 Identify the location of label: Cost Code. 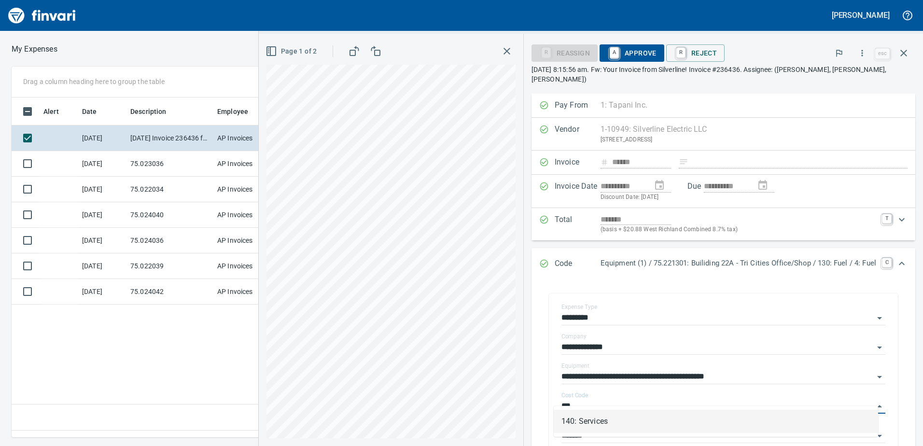
(575, 395).